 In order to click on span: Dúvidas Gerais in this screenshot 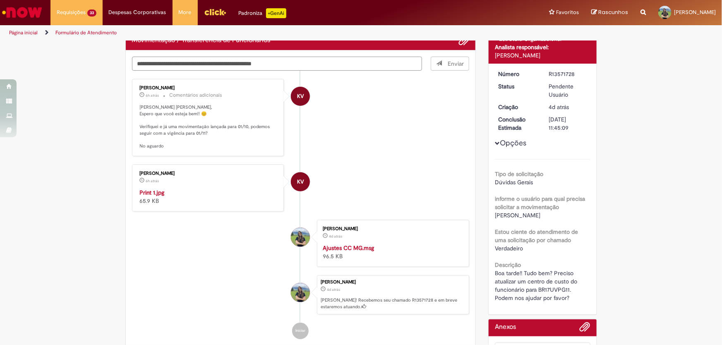, I will do `click(514, 182)`.